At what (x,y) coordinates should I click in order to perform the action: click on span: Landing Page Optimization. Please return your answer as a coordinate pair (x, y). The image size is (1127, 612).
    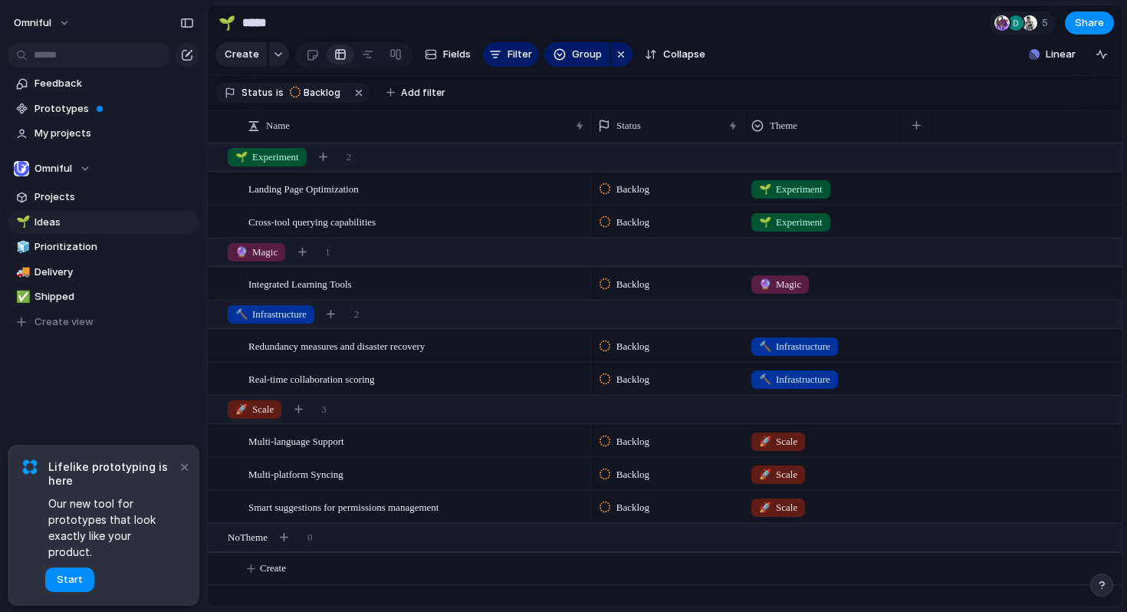
    Looking at the image, I should click on (304, 188).